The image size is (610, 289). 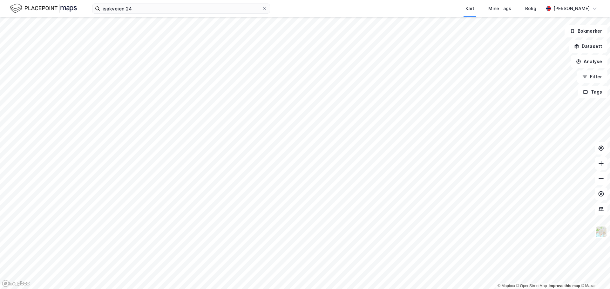 I want to click on div: Bolig, so click(x=530, y=9).